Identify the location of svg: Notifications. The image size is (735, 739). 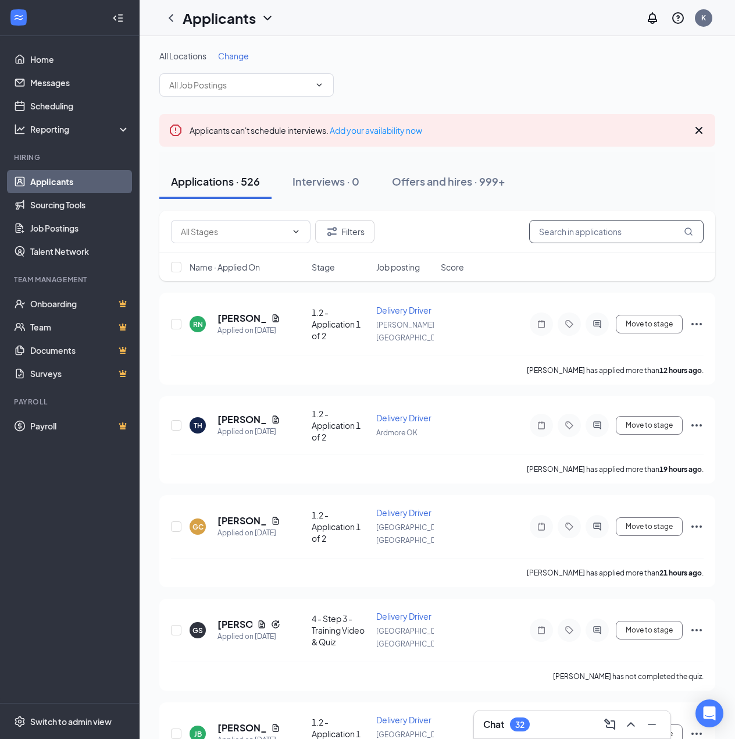
(653, 18).